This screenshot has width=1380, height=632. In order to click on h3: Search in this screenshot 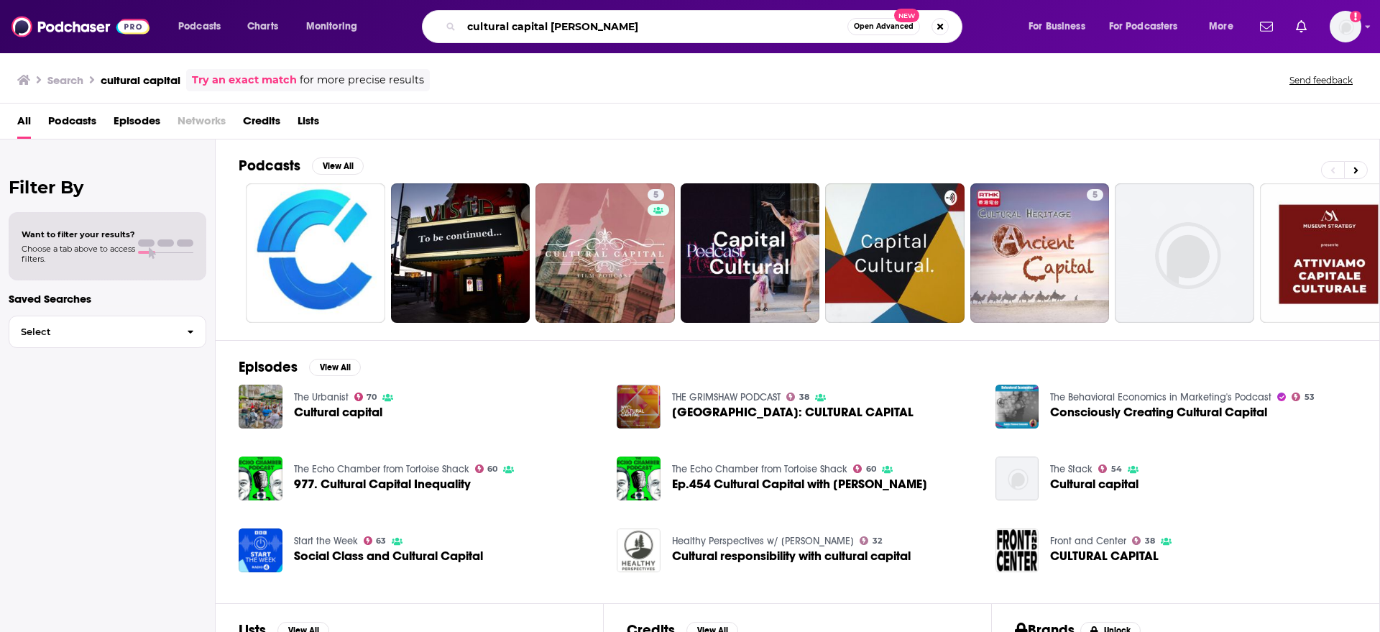, I will do `click(65, 80)`.